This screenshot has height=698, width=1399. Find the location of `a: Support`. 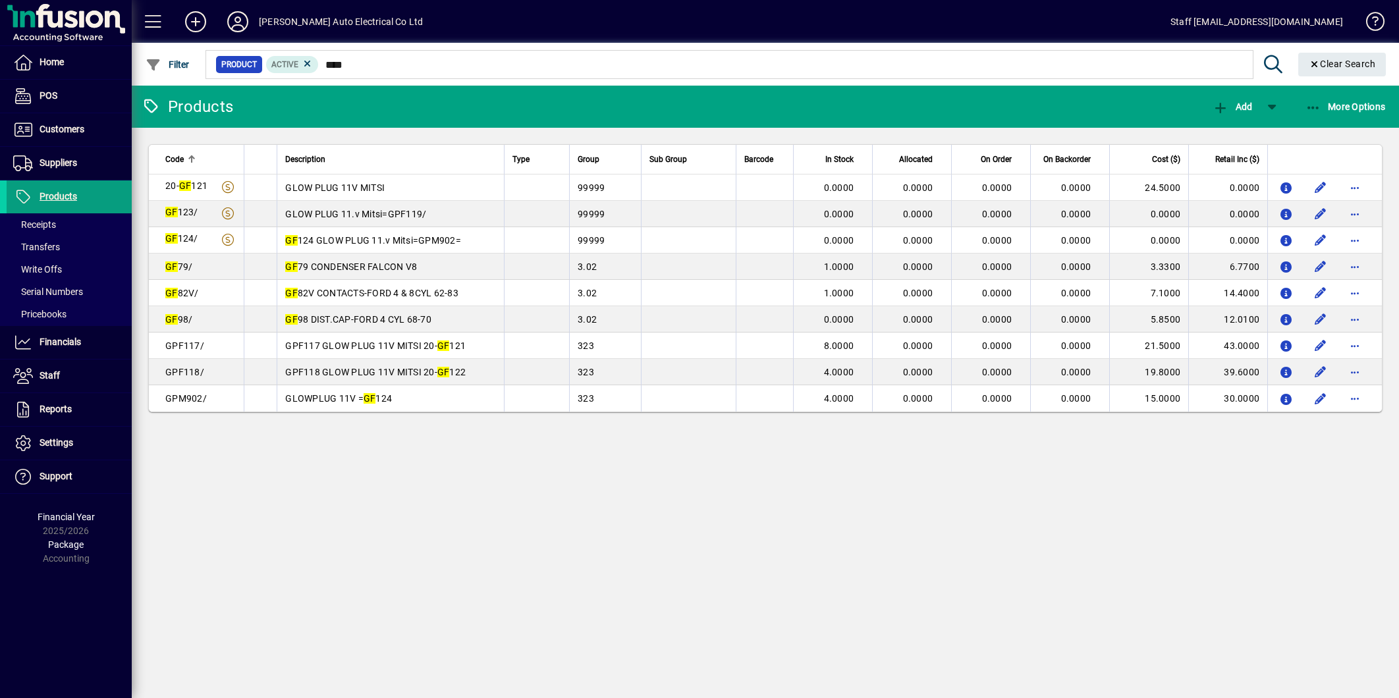

a: Support is located at coordinates (69, 477).